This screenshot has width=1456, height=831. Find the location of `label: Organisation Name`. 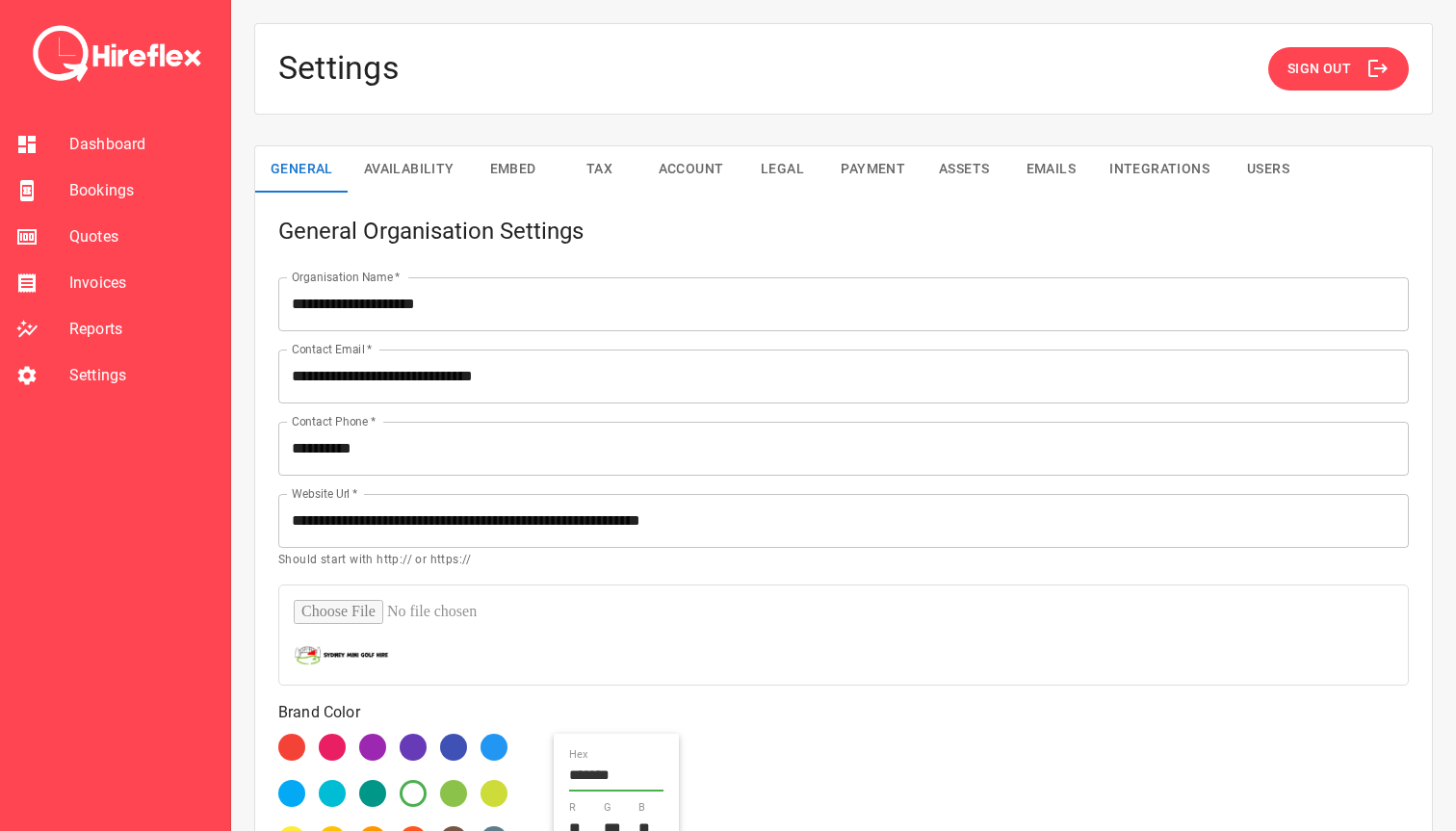

label: Organisation Name is located at coordinates (346, 276).